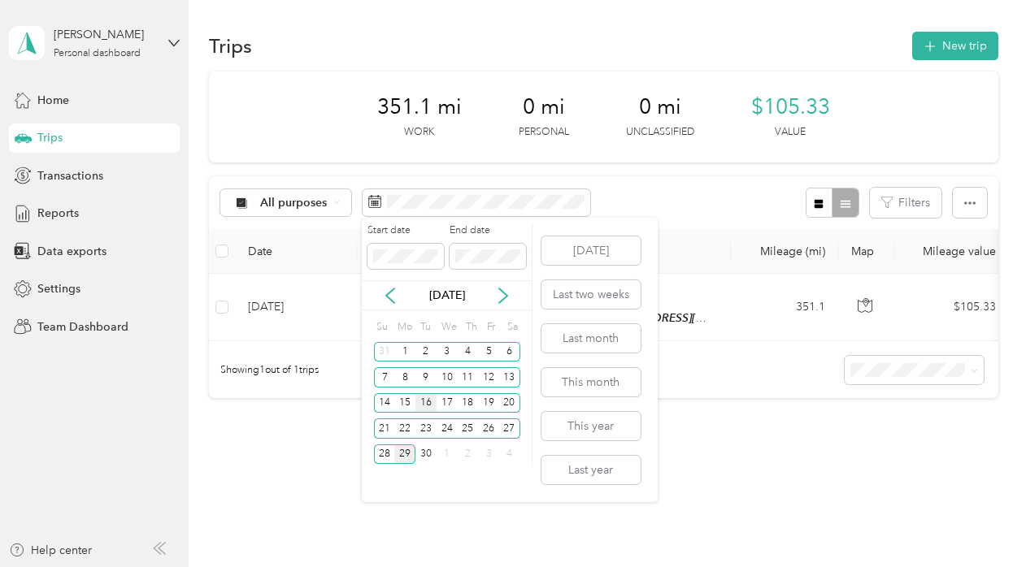 This screenshot has height=567, width=1026. What do you see at coordinates (468, 428) in the screenshot?
I see `div: 25` at bounding box center [468, 428].